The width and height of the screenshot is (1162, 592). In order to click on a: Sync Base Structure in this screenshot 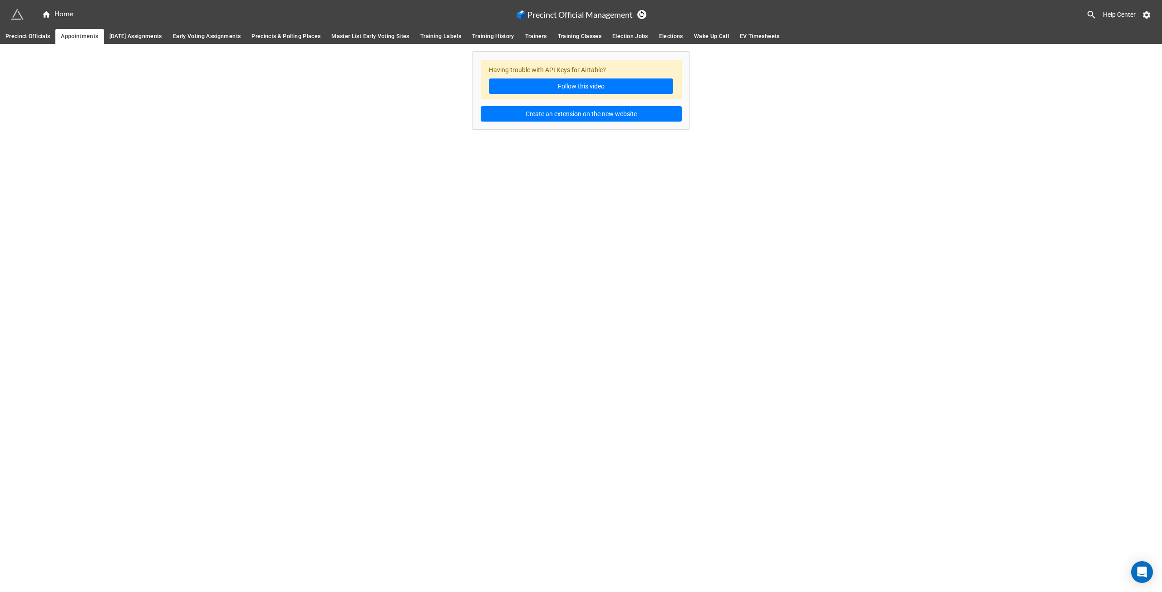, I will do `click(642, 15)`.